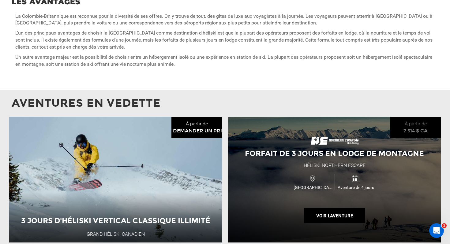  Describe the element at coordinates (355, 187) in the screenshot. I see `font: Aventure de 4 jours` at that location.